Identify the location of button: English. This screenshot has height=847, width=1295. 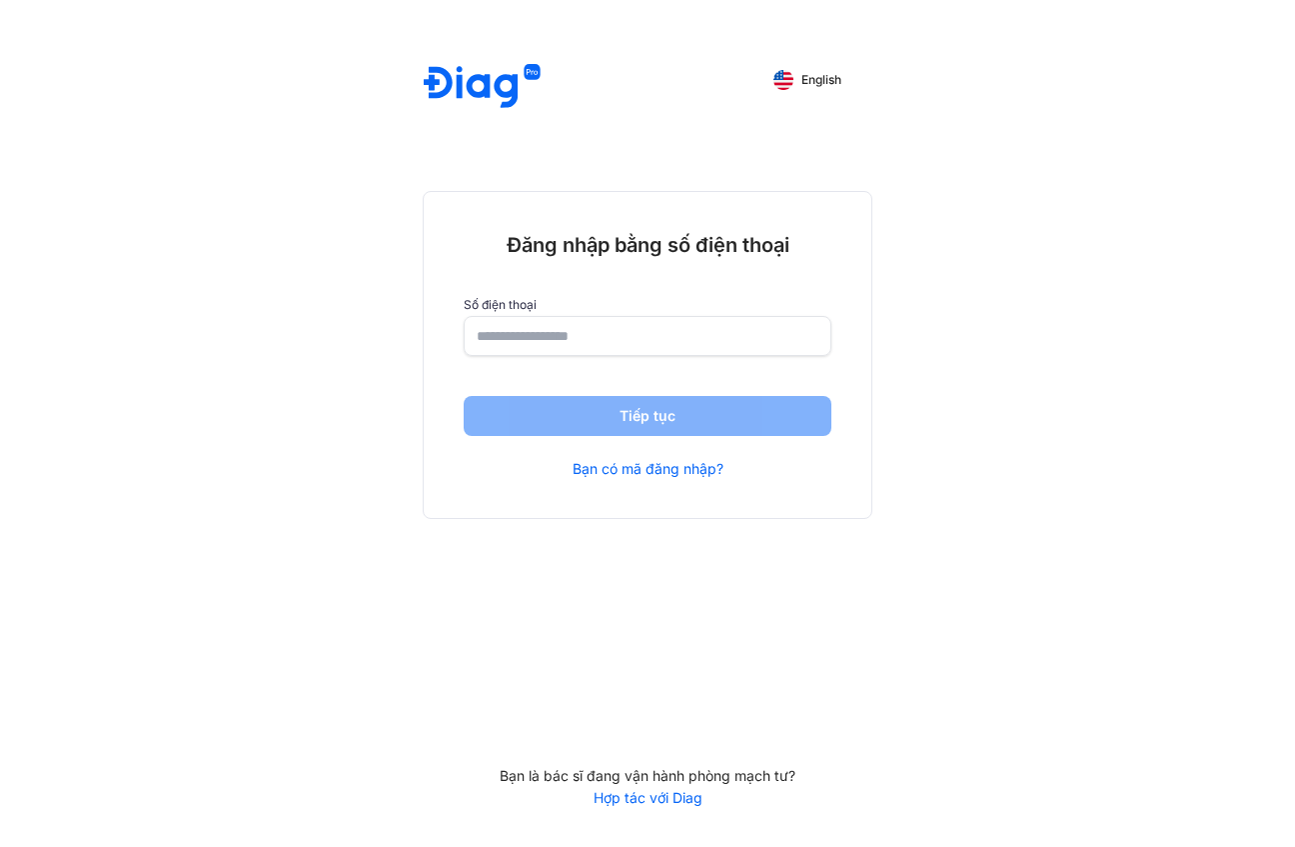
(808, 80).